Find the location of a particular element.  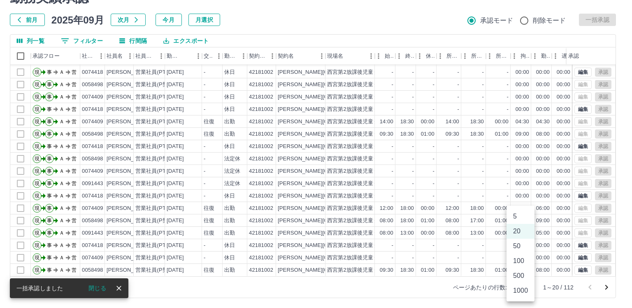

li: 1000 is located at coordinates (521, 290).